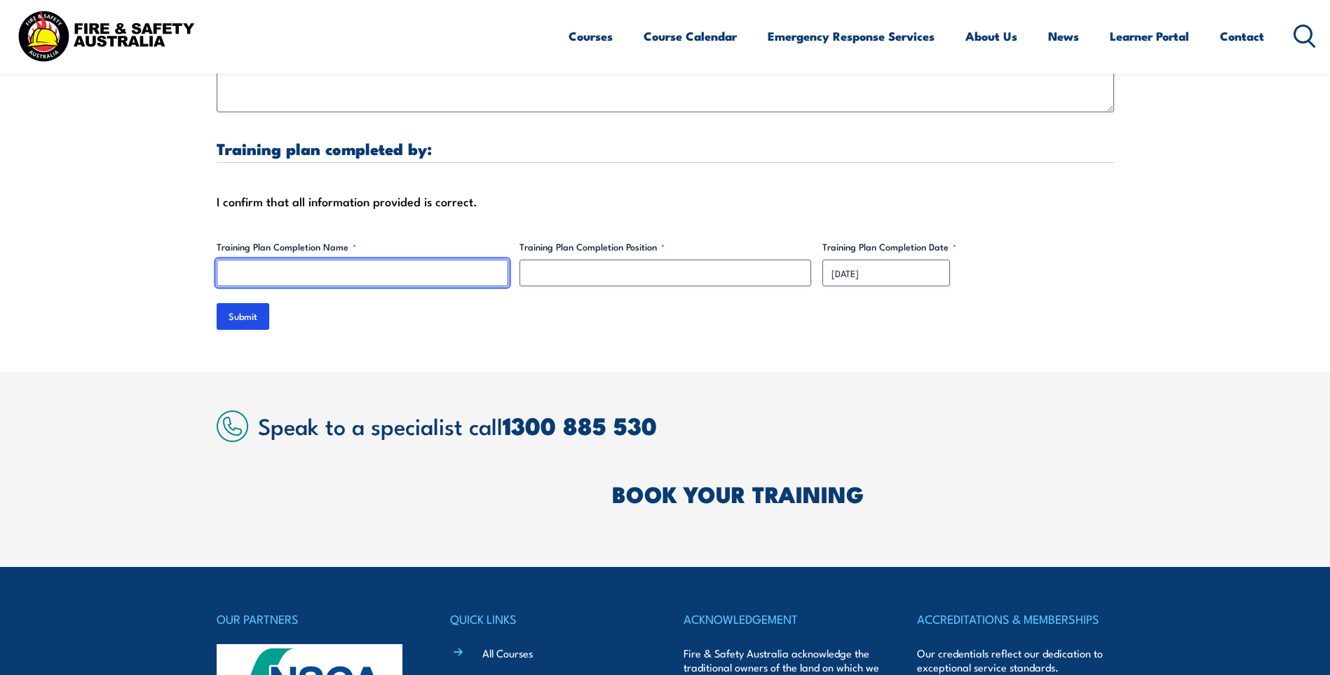 The height and width of the screenshot is (675, 1330). I want to click on a: All Courses, so click(508, 652).